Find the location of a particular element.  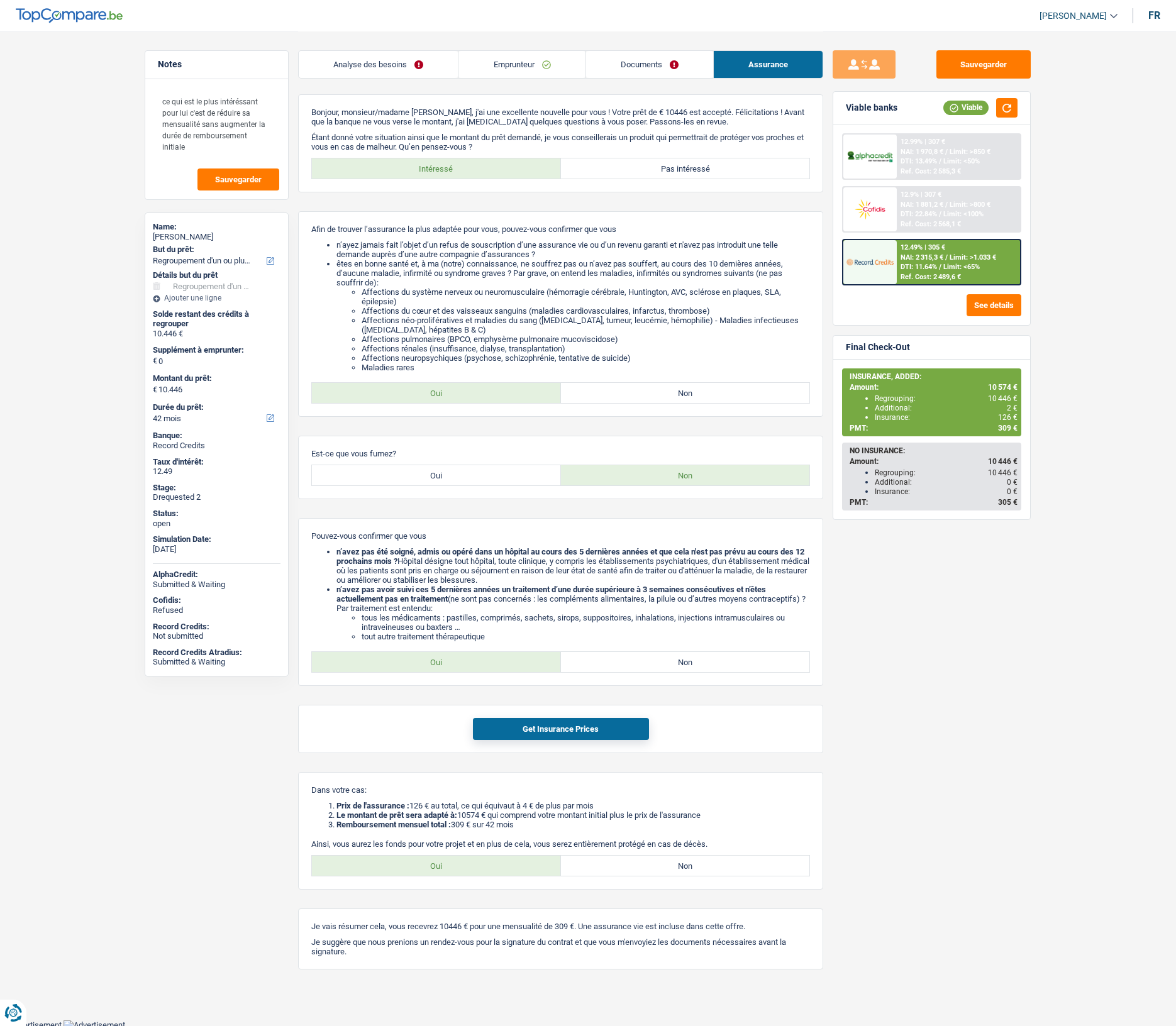

button: Get Insurance Prices is located at coordinates (561, 729).